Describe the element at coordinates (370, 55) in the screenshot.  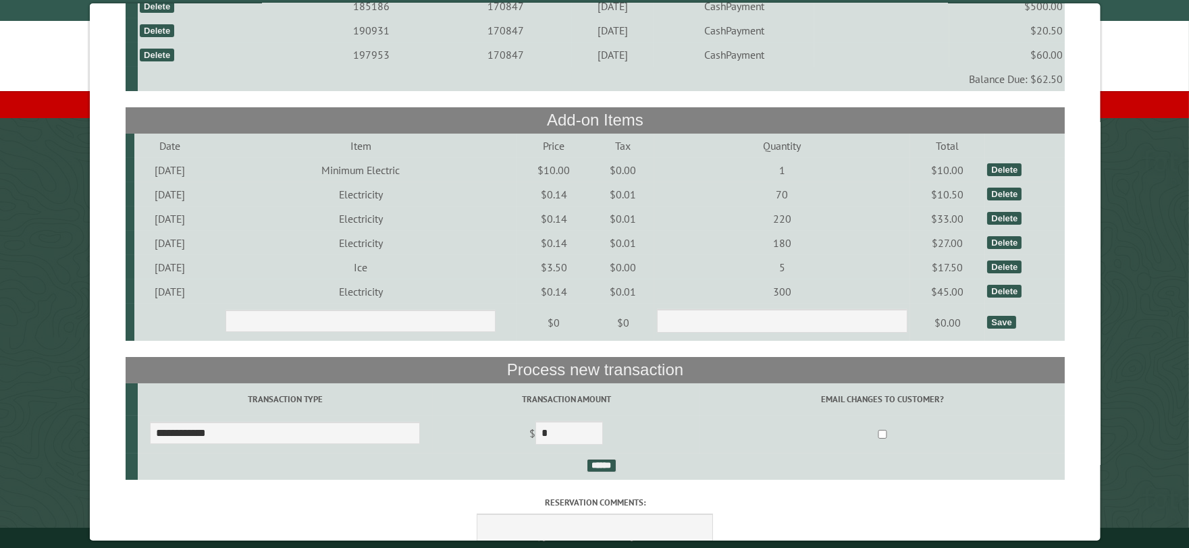
I see `td: 197953` at that location.